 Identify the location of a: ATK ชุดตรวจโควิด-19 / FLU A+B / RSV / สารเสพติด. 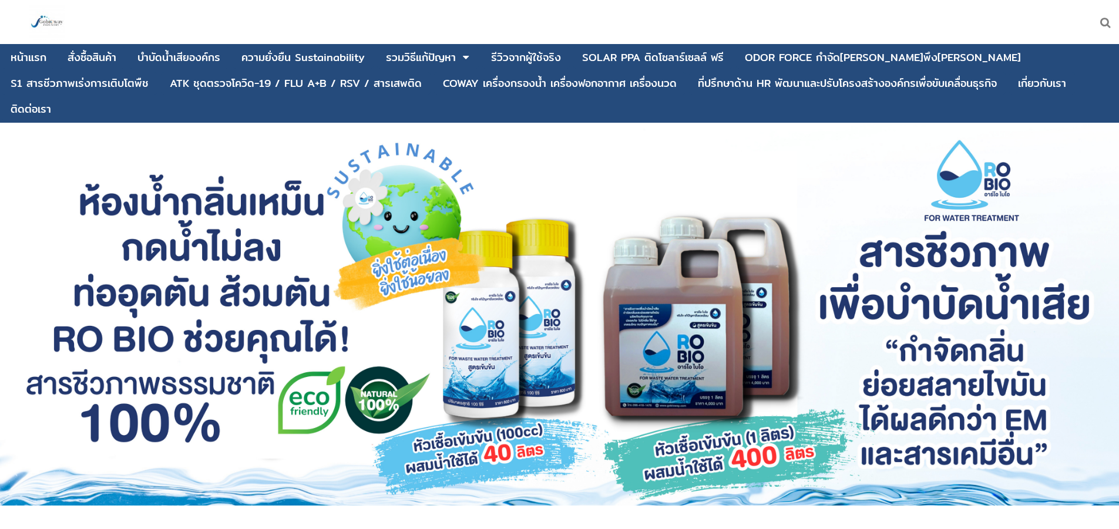
(295, 83).